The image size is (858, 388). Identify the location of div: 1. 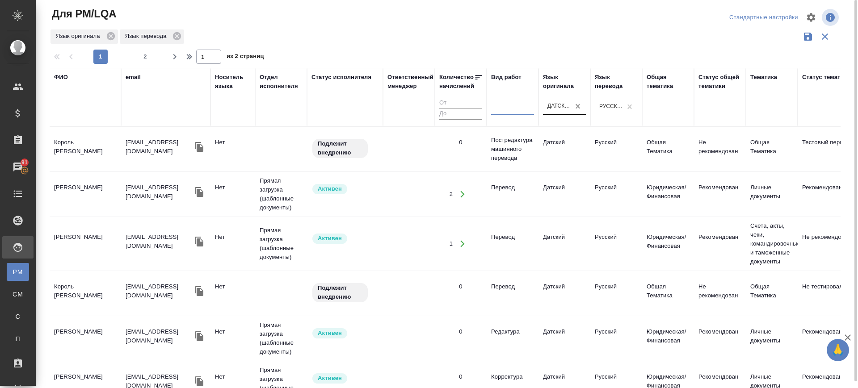
(451, 244).